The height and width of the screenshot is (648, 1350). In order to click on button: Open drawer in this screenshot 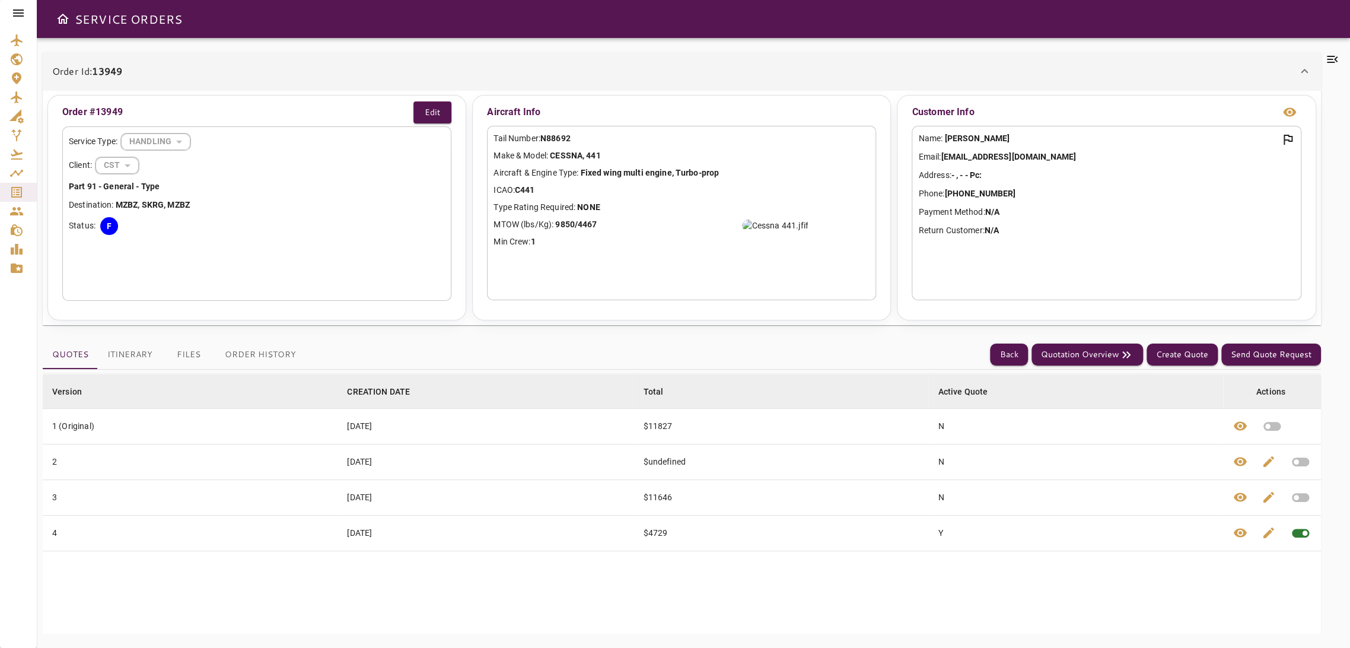, I will do `click(63, 19)`.